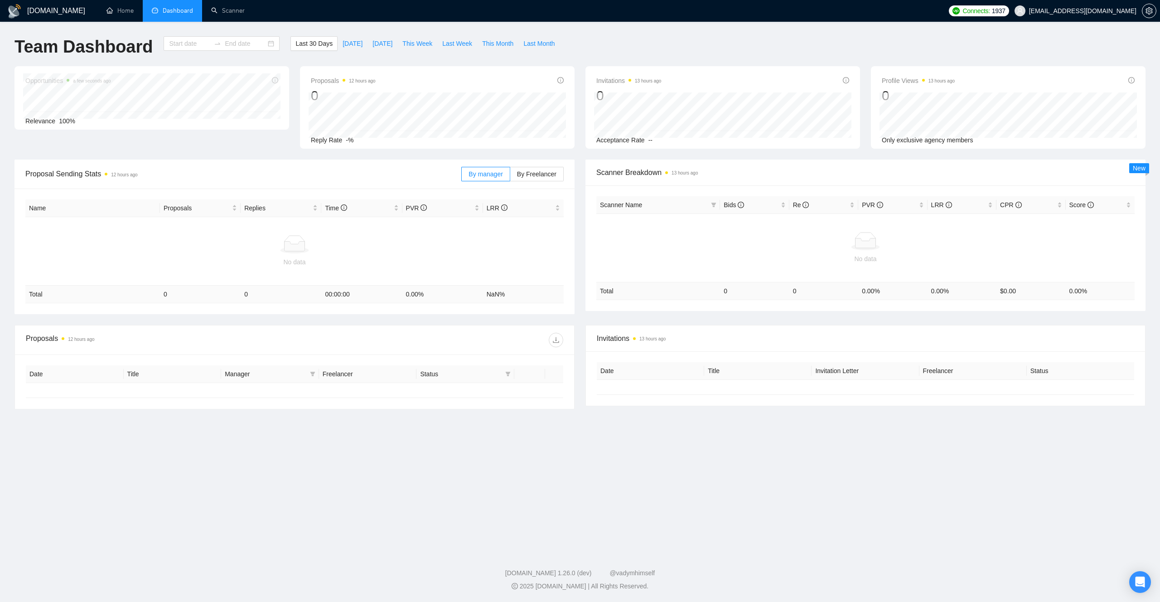 The height and width of the screenshot is (602, 1160). What do you see at coordinates (200, 208) in the screenshot?
I see `th: Proposals` at bounding box center [200, 208].